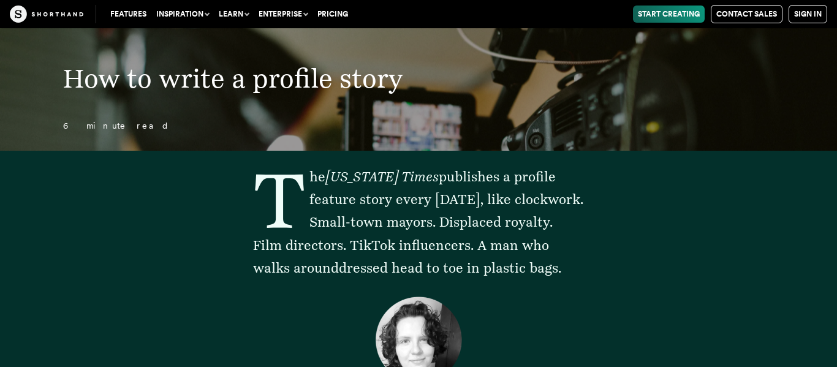  I want to click on button: Enterprise, so click(283, 14).